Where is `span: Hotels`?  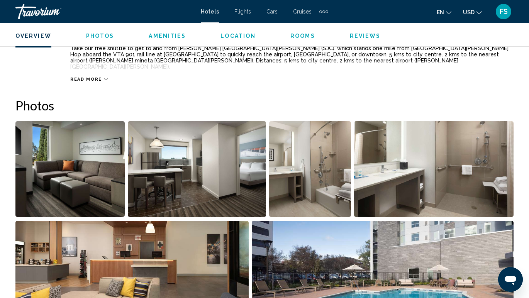 span: Hotels is located at coordinates (210, 12).